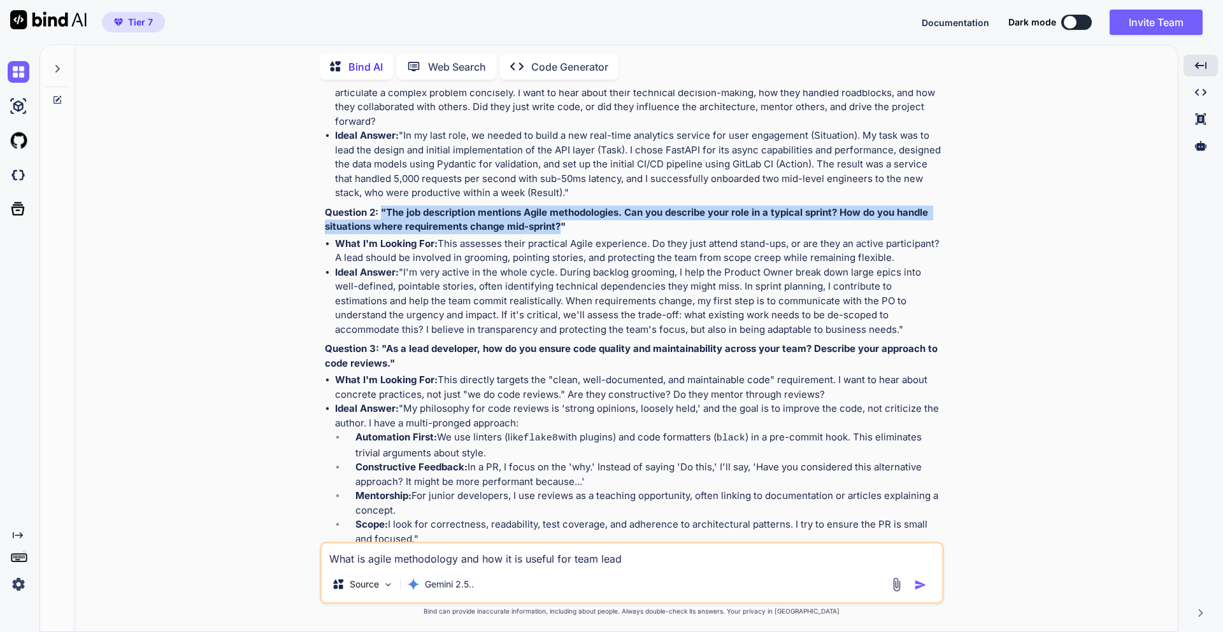 The image size is (1223, 632). What do you see at coordinates (638, 474) in the screenshot?
I see `li: "My philosophy for code reviews is 'strong opinions, loosely held,' and the goal is to improve th...` at bounding box center [638, 474].